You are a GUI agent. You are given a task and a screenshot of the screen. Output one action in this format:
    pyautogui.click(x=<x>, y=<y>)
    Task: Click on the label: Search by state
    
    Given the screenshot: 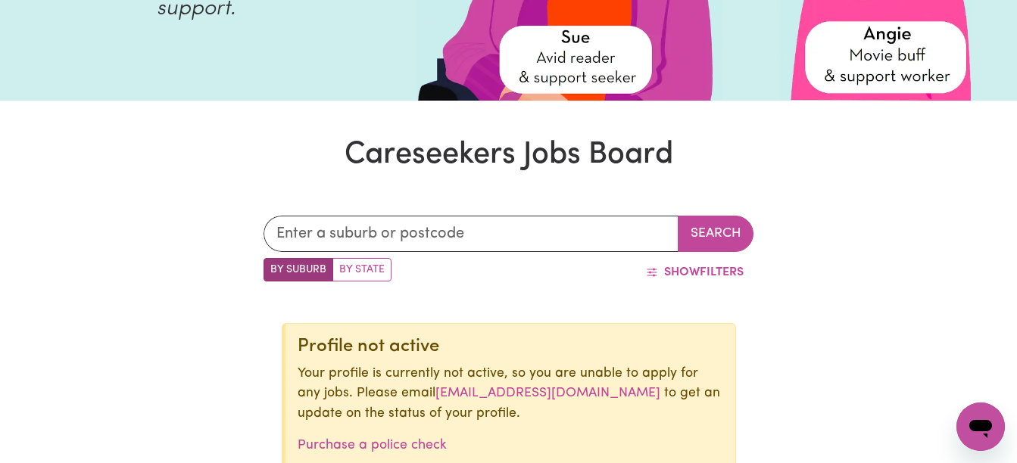 What is the action you would take?
    pyautogui.click(x=362, y=270)
    